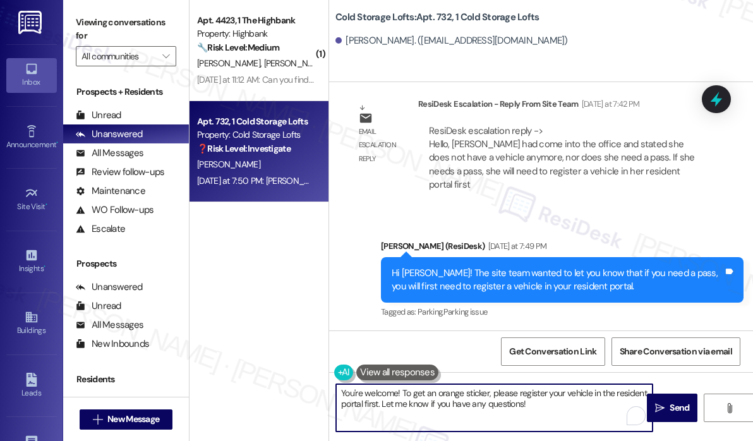  Describe the element at coordinates (32, 200) in the screenshot. I see `a: Site Visit •` at that location.